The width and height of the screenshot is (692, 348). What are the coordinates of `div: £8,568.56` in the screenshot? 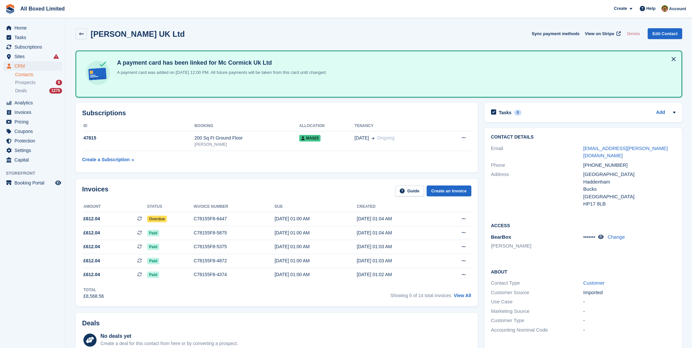 It's located at (94, 296).